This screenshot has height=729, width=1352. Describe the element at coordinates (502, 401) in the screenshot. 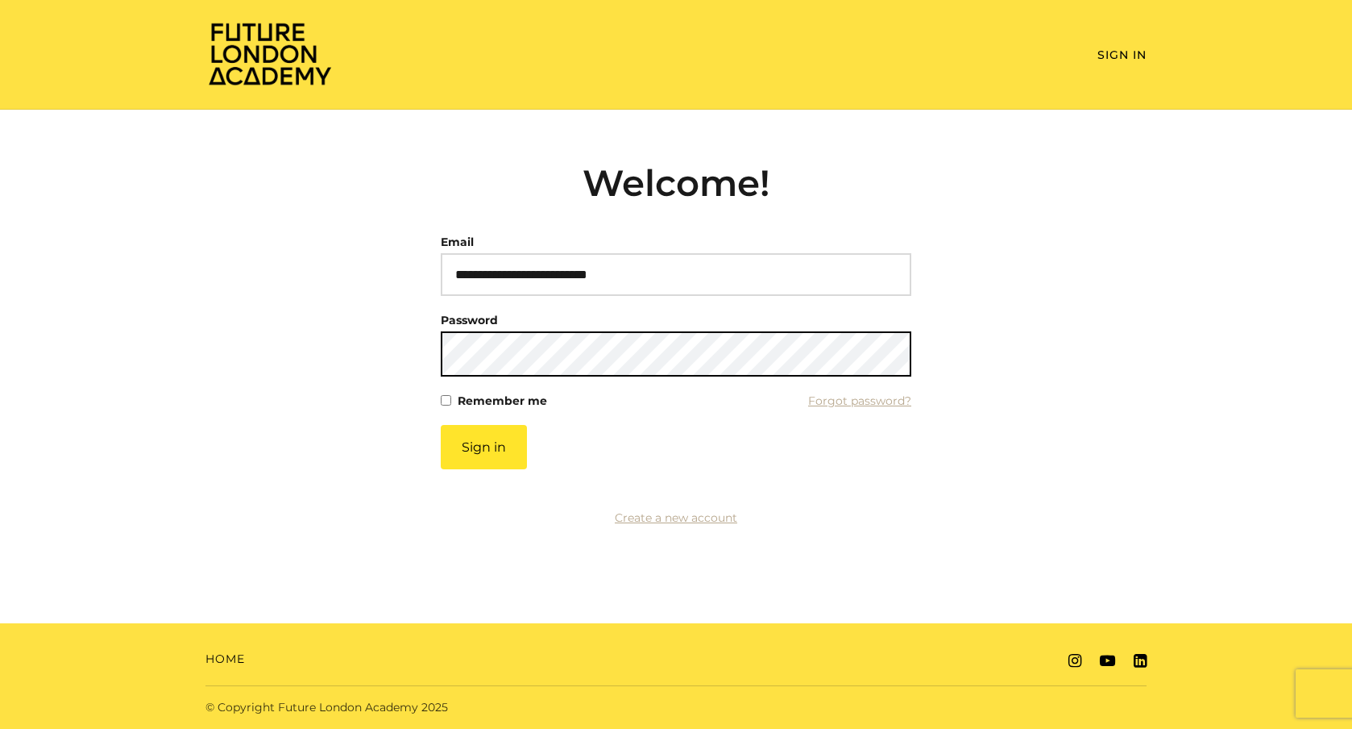

I see `label: Remember me` at that location.